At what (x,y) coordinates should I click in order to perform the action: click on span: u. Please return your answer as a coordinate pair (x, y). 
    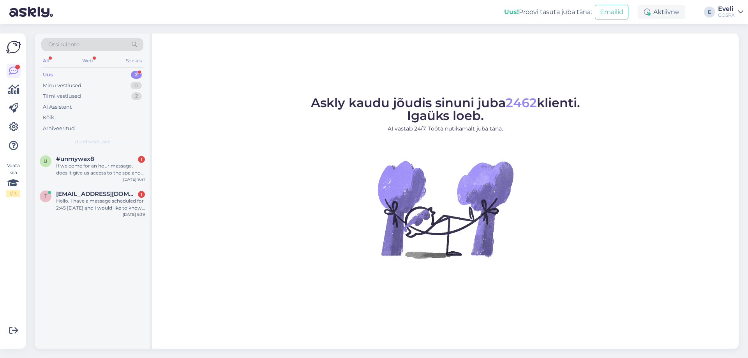
    Looking at the image, I should click on (46, 161).